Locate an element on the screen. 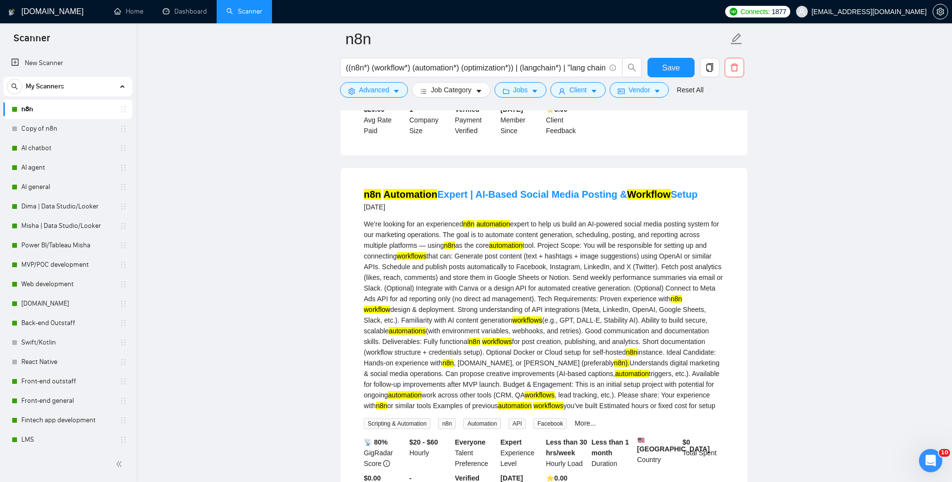 The image size is (952, 482). a: Front-end outstaff is located at coordinates (68, 381).